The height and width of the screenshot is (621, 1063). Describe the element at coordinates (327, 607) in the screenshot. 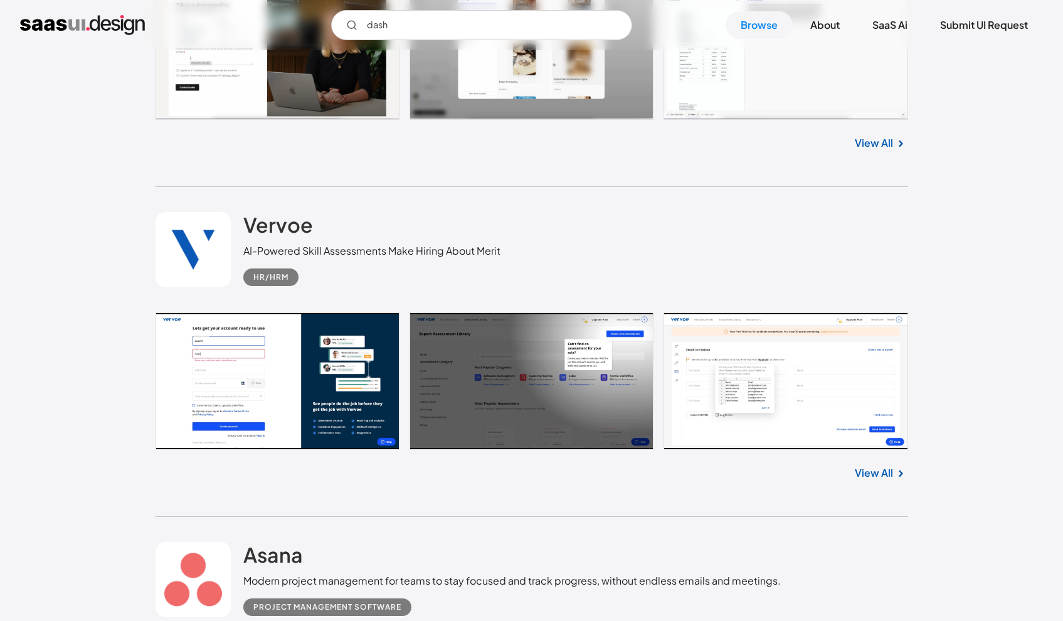

I see `div: Project Management Software` at that location.